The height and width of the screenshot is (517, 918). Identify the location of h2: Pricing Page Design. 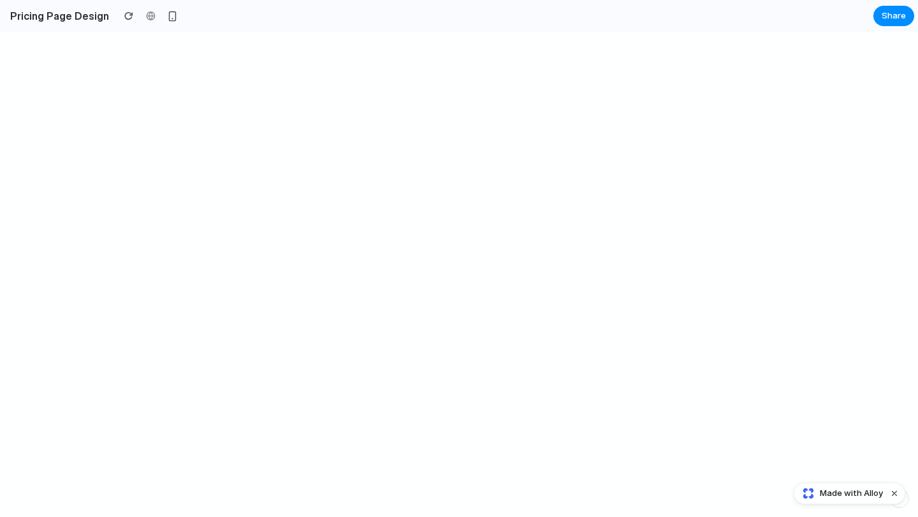
(57, 16).